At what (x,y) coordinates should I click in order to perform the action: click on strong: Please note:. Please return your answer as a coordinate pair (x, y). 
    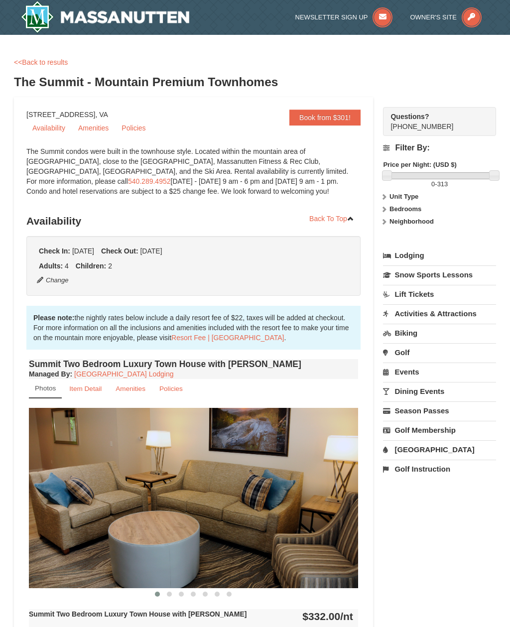
    Looking at the image, I should click on (54, 318).